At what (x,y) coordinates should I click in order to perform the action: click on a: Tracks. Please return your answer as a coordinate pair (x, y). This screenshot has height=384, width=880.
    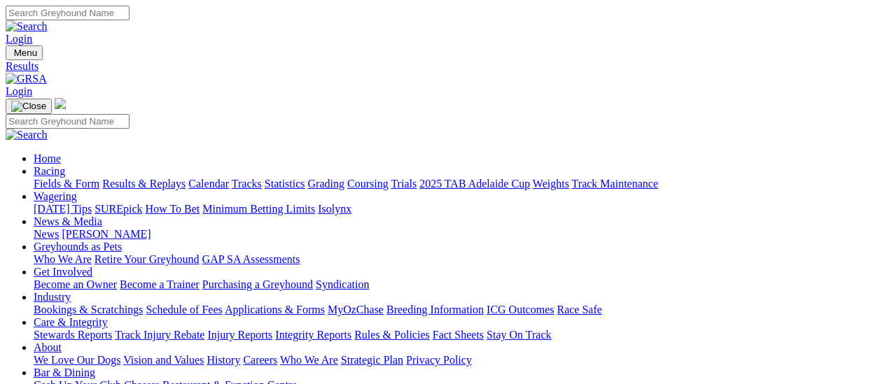
    Looking at the image, I should click on (246, 183).